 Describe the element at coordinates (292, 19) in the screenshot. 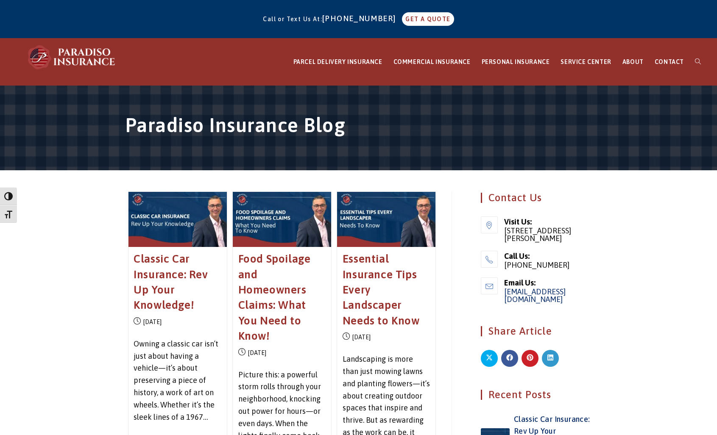

I see `span: Call or Text Us At:` at that location.